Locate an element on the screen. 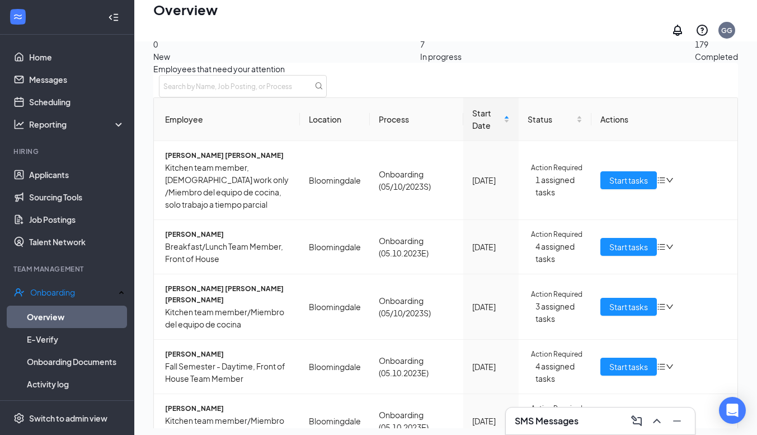  svg: ChevronUp is located at coordinates (657, 421).